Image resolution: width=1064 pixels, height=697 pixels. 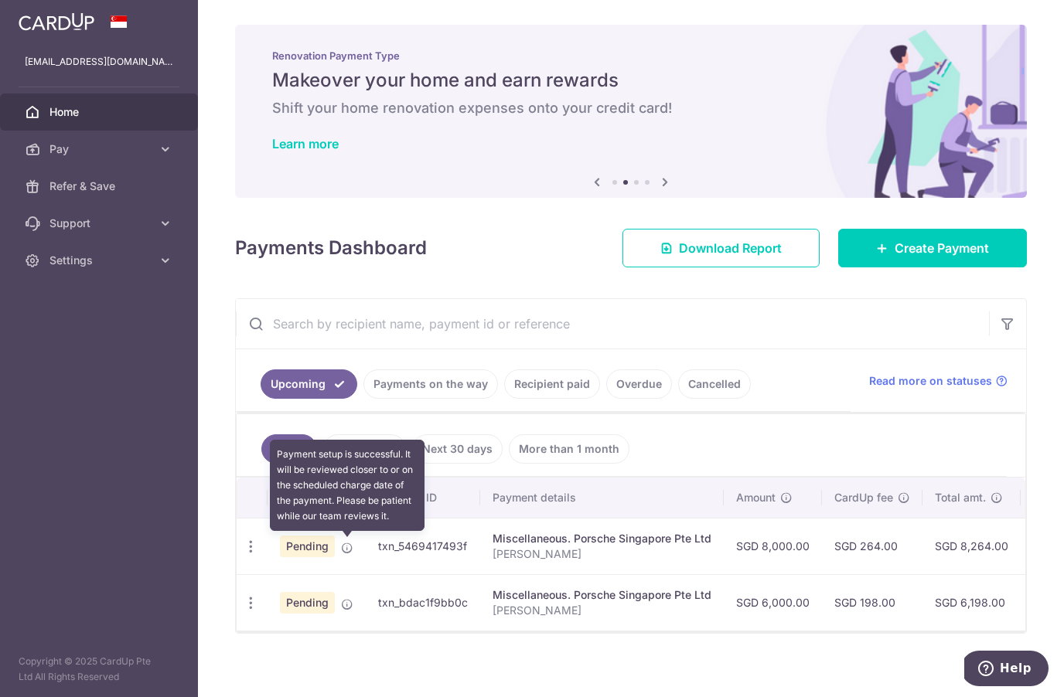 What do you see at coordinates (631, 56) in the screenshot?
I see `p: Renovation Payment Type` at bounding box center [631, 56].